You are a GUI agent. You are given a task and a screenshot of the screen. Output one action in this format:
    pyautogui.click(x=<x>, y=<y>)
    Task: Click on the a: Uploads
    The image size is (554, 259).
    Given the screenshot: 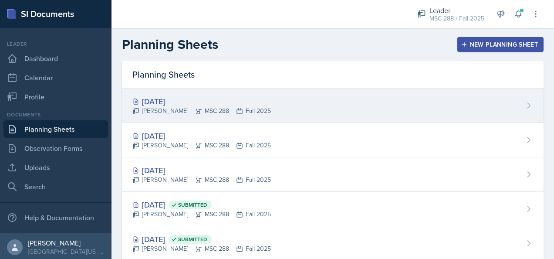 What is the action you would take?
    pyautogui.click(x=56, y=167)
    